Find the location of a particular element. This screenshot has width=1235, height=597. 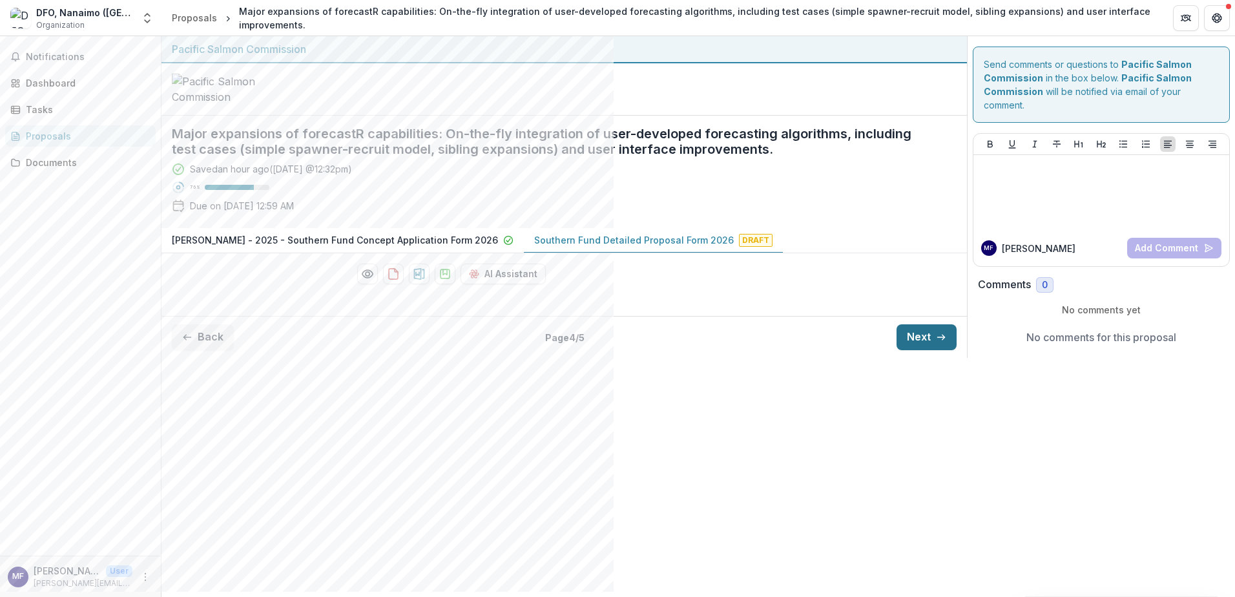

button: Open entity switcher is located at coordinates (147, 18).